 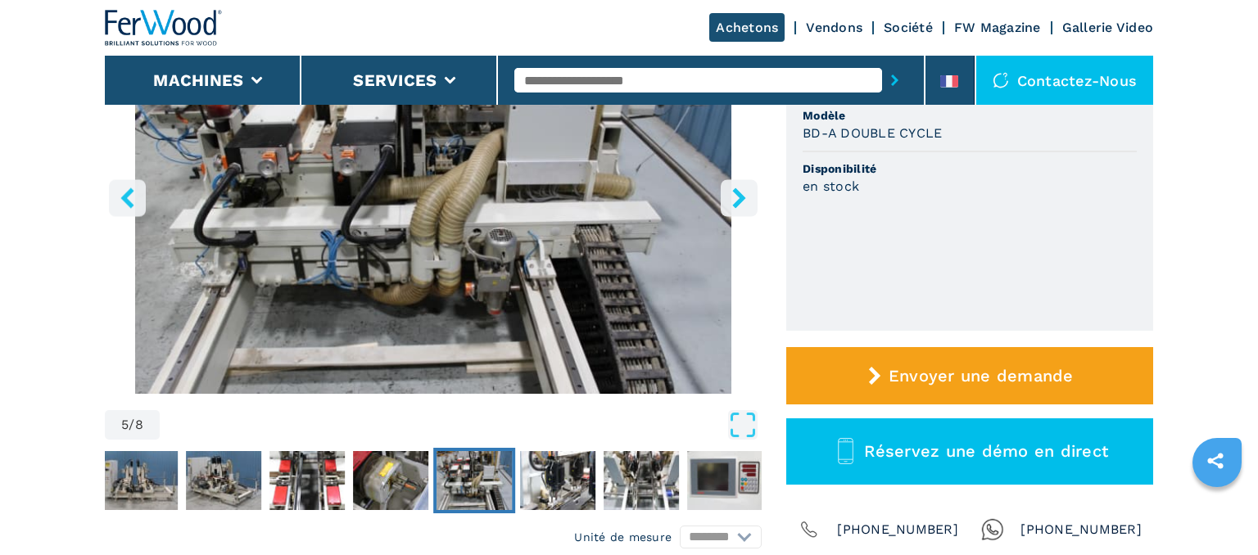 What do you see at coordinates (641, 481) in the screenshot?
I see `img: da225519b6c7681d4e25170f6b855376` at bounding box center [641, 481].